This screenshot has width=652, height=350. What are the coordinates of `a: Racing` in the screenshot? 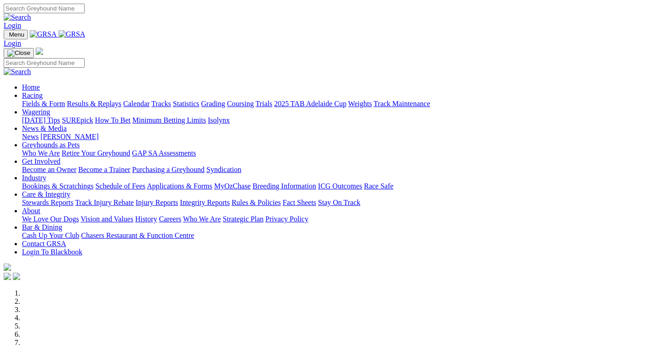 It's located at (32, 95).